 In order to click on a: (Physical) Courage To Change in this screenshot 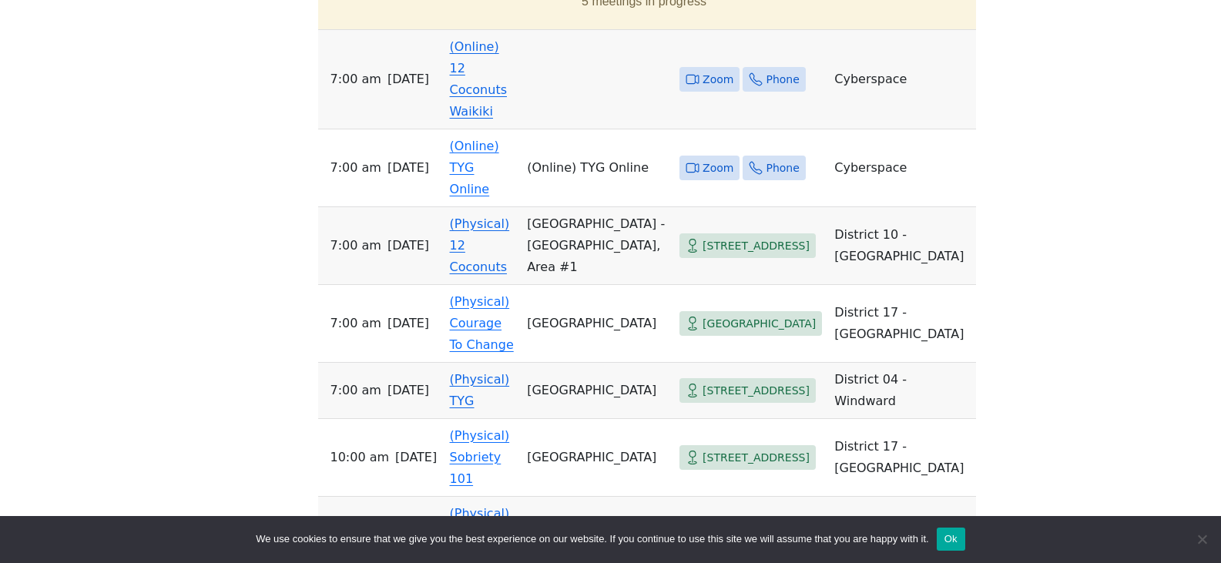, I will do `click(481, 323)`.